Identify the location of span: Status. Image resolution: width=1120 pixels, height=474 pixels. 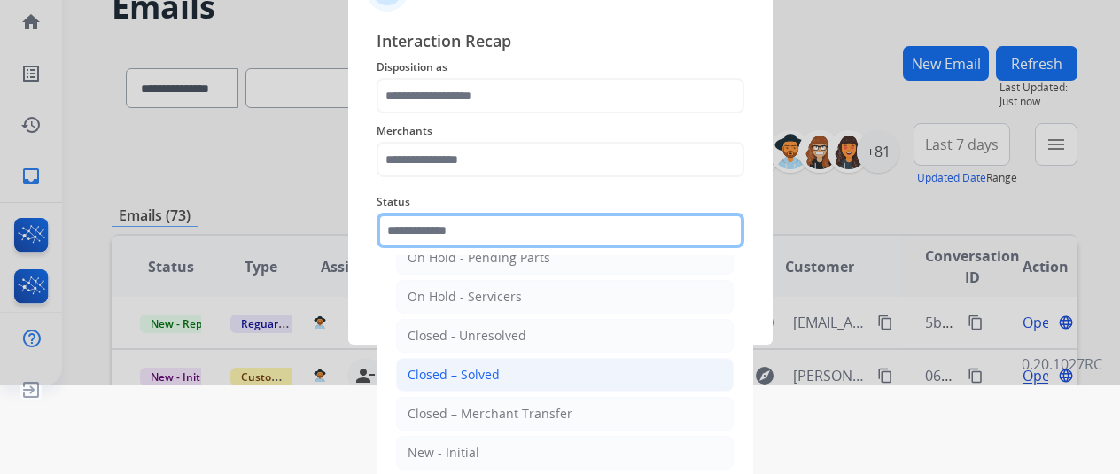
(560, 202).